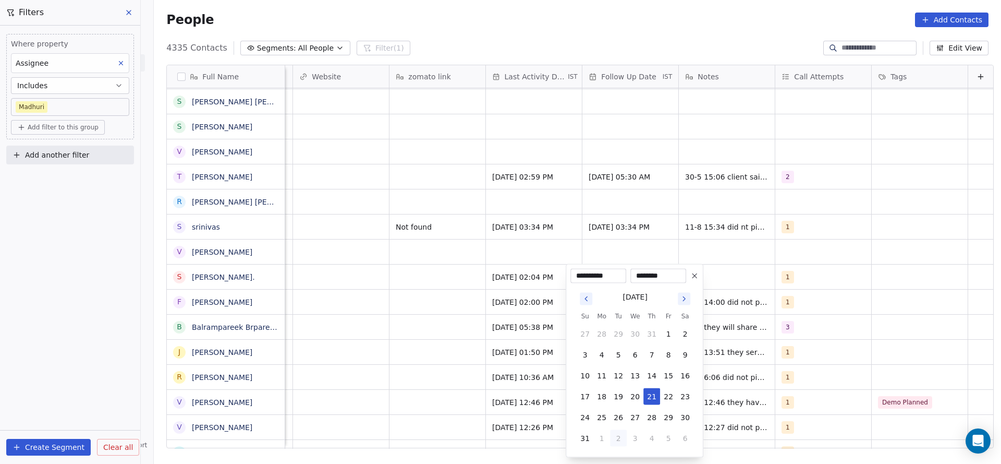  Describe the element at coordinates (685, 355) in the screenshot. I see `button: 9` at that location.